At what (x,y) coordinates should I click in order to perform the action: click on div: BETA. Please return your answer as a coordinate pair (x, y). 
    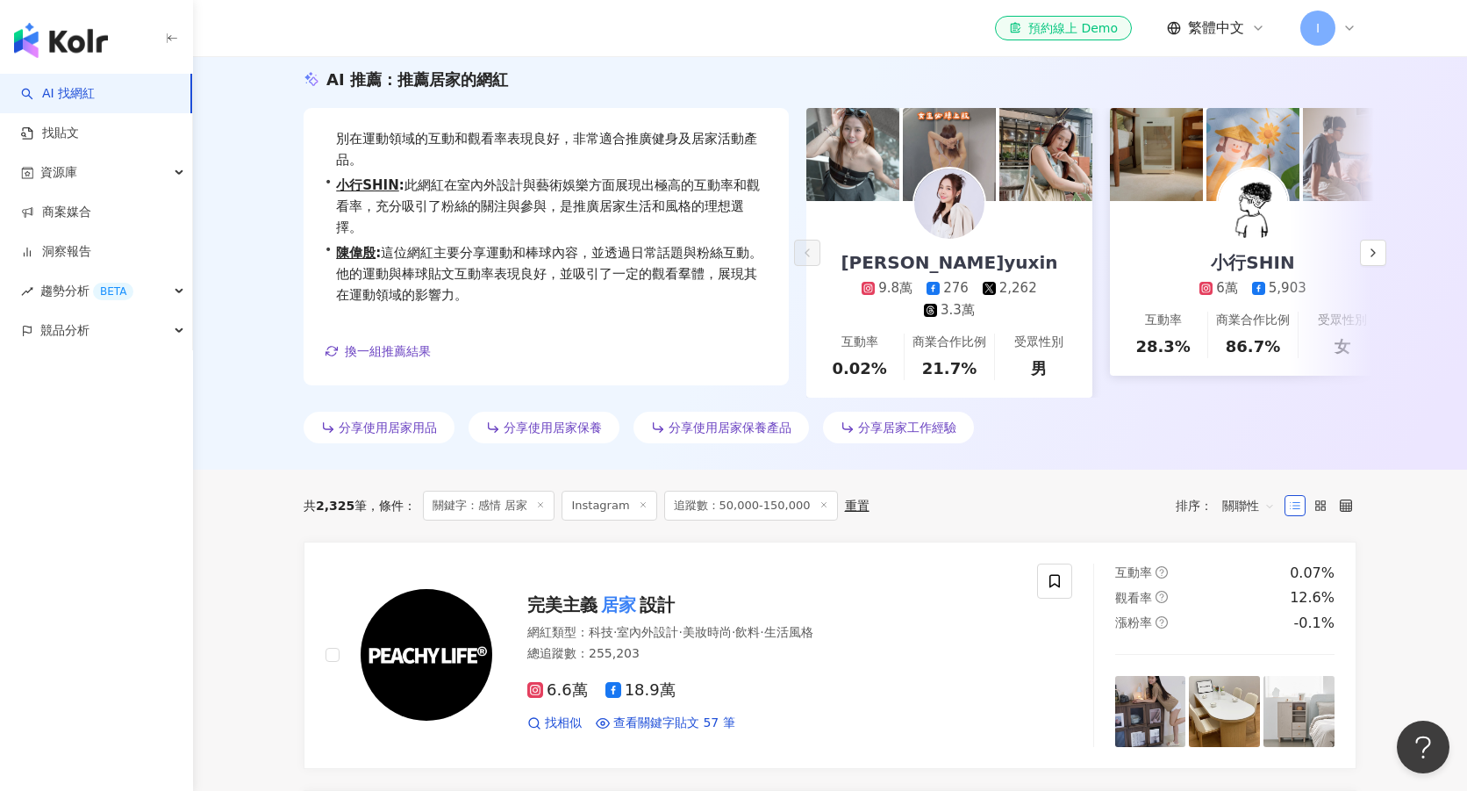
    Looking at the image, I should click on (113, 291).